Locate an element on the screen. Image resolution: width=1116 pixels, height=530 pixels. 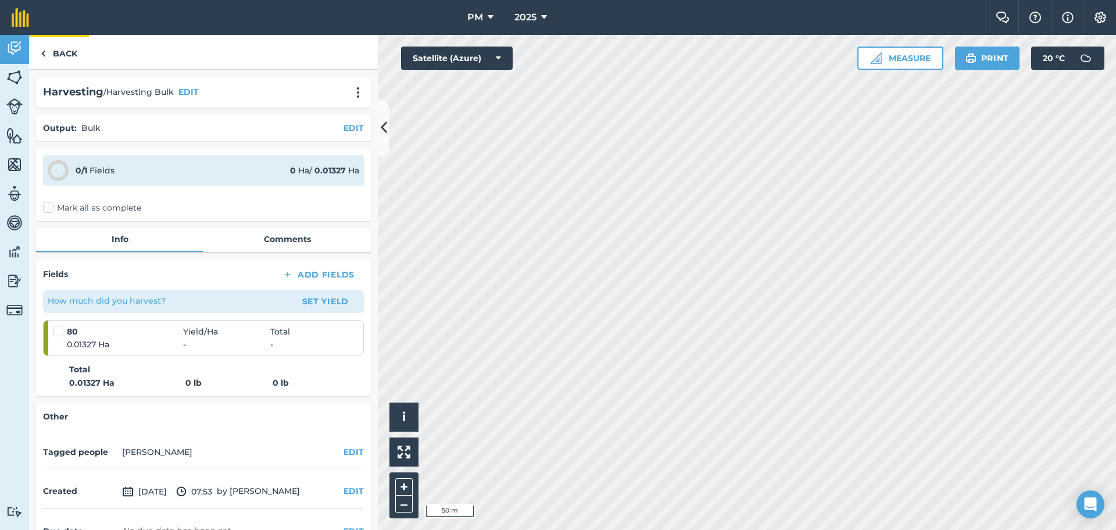
h2: Harvesting is located at coordinates (73, 92).